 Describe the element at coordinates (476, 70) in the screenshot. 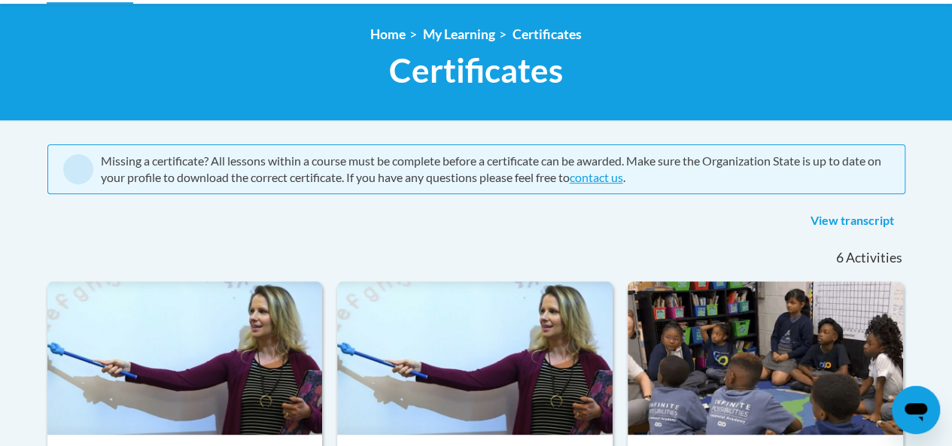

I see `span: Certificates` at that location.